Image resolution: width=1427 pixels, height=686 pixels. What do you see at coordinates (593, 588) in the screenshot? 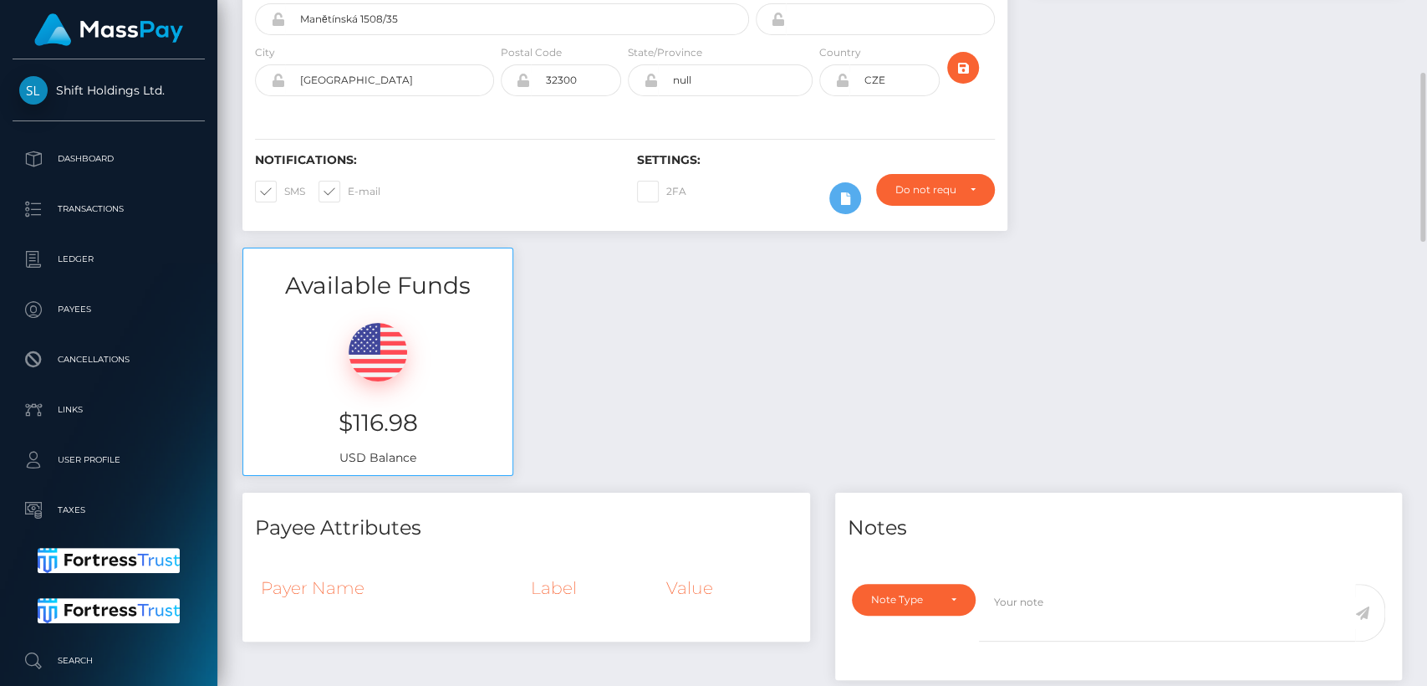
I see `th: Label` at bounding box center [593, 588].